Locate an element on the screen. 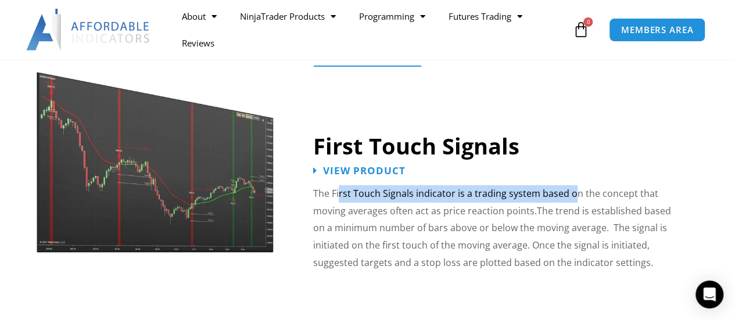 Image resolution: width=735 pixels, height=320 pixels. a: Futures Trading is located at coordinates (485, 16).